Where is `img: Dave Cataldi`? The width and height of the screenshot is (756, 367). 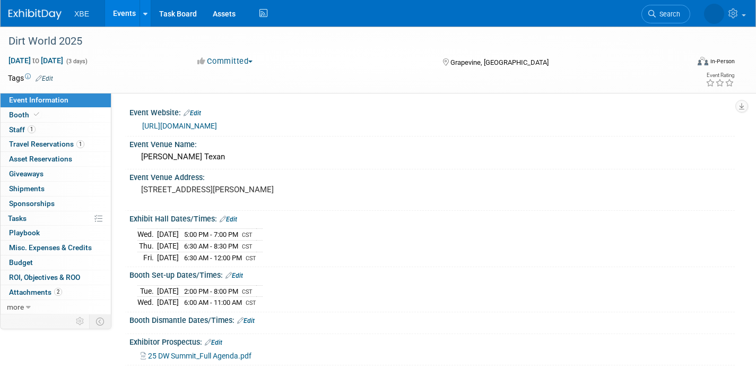
img: Dave Cataldi is located at coordinates (714, 14).